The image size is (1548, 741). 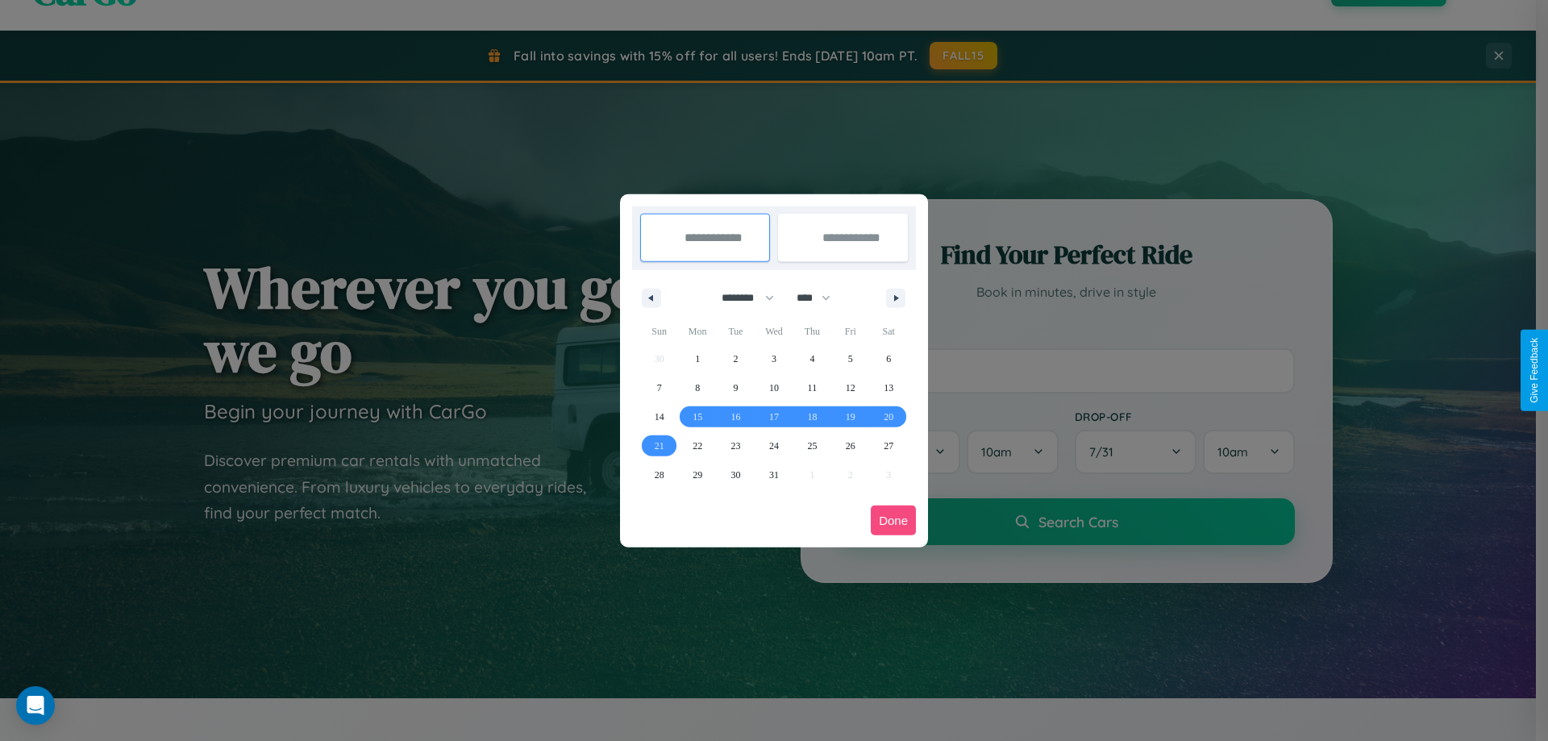 What do you see at coordinates (812, 359) in the screenshot?
I see `span: 4` at bounding box center [812, 359].